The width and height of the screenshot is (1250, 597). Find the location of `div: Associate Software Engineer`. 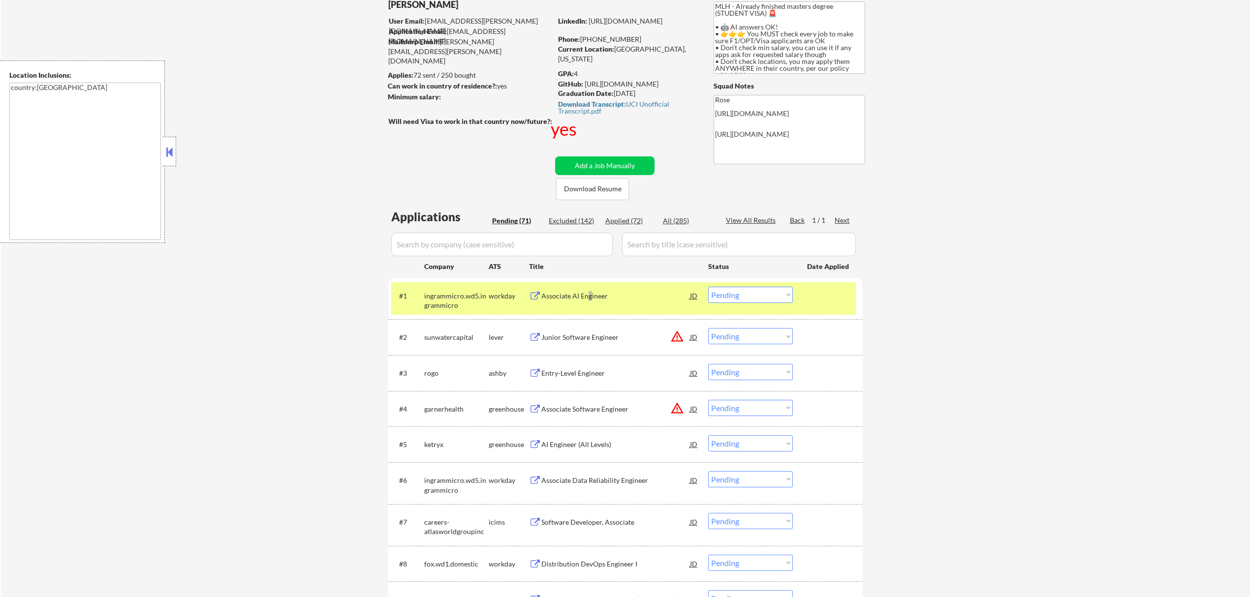

div: Associate Software Engineer is located at coordinates (616, 409).